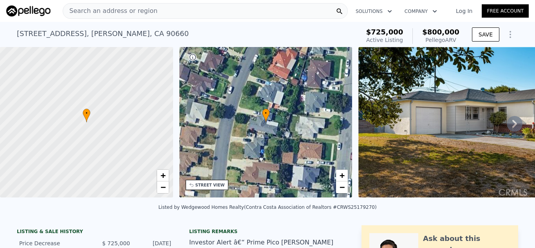 This screenshot has height=248, width=535. What do you see at coordinates (54, 243) in the screenshot?
I see `div: Price Decrease` at bounding box center [54, 243].